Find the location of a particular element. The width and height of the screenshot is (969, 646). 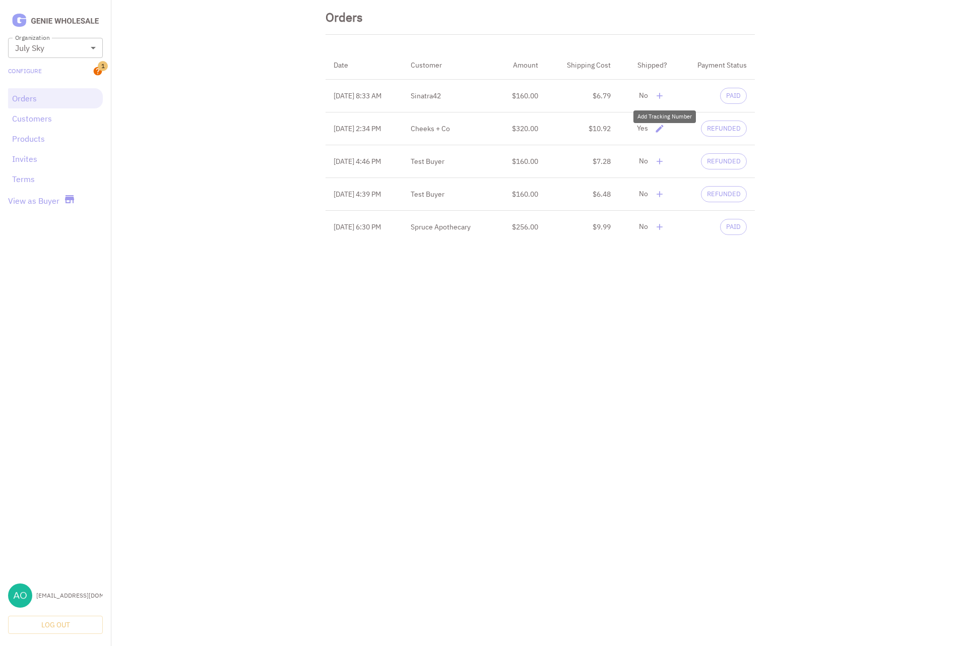

a: Orders is located at coordinates (55, 98).